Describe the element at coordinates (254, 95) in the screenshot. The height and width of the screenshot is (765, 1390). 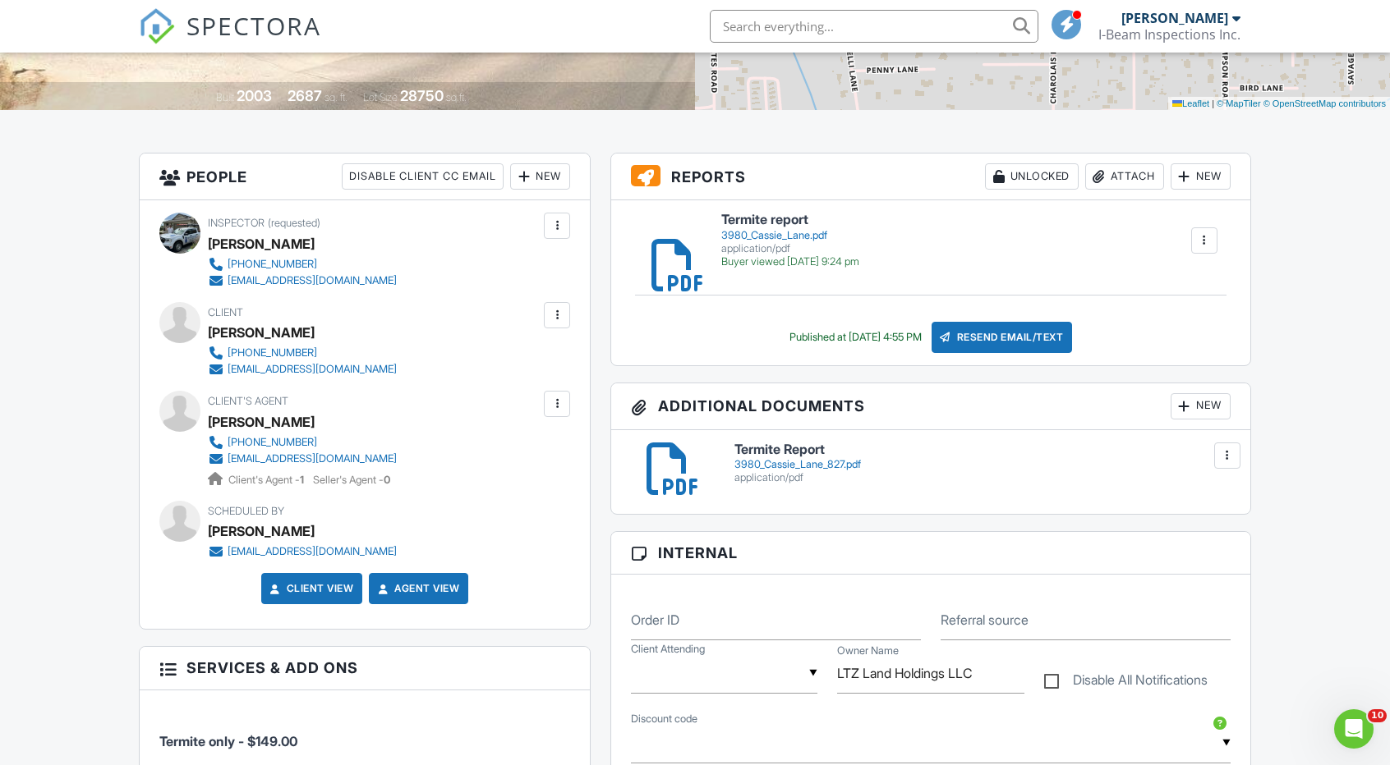
I see `div: 2003` at that location.